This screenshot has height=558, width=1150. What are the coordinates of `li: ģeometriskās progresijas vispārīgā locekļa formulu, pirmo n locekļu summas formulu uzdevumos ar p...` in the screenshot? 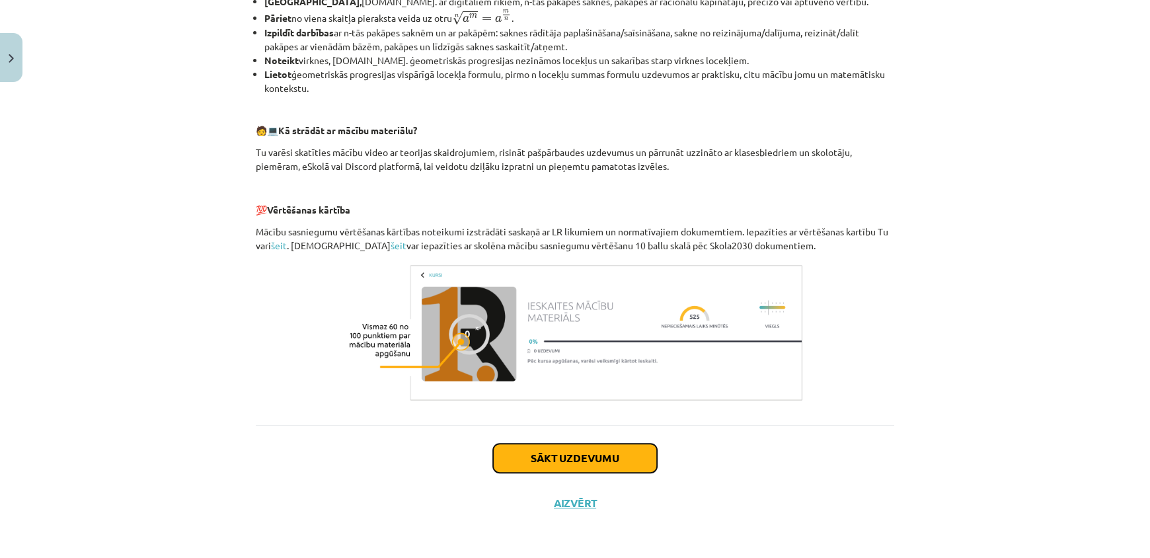 It's located at (579, 81).